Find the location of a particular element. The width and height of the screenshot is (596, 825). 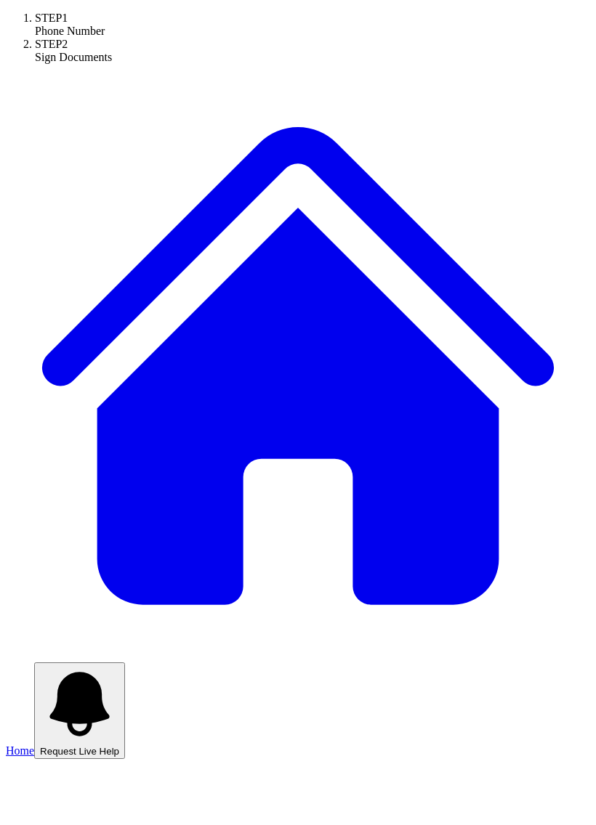

a: Home is located at coordinates (298, 703).